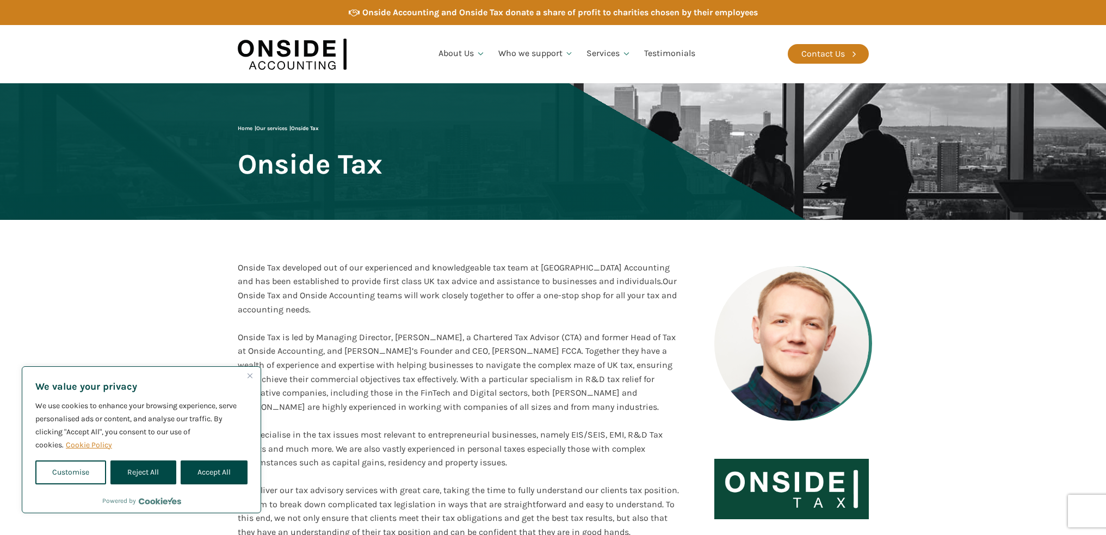 The height and width of the screenshot is (535, 1106). Describe the element at coordinates (536, 54) in the screenshot. I see `a: Who we support` at that location.